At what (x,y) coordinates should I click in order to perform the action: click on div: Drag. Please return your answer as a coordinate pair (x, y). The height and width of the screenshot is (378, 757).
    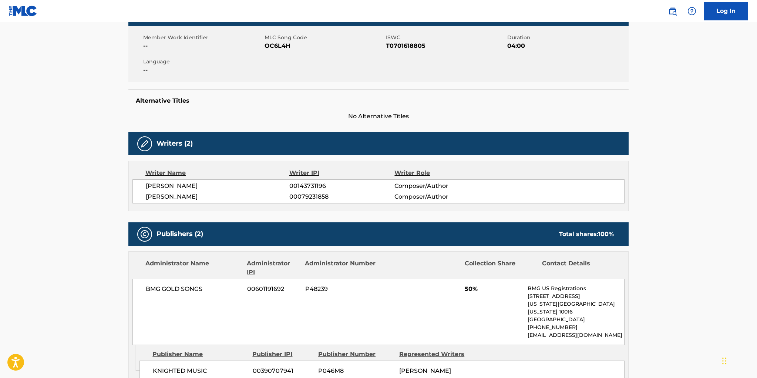
    Looking at the image, I should click on (725, 361).